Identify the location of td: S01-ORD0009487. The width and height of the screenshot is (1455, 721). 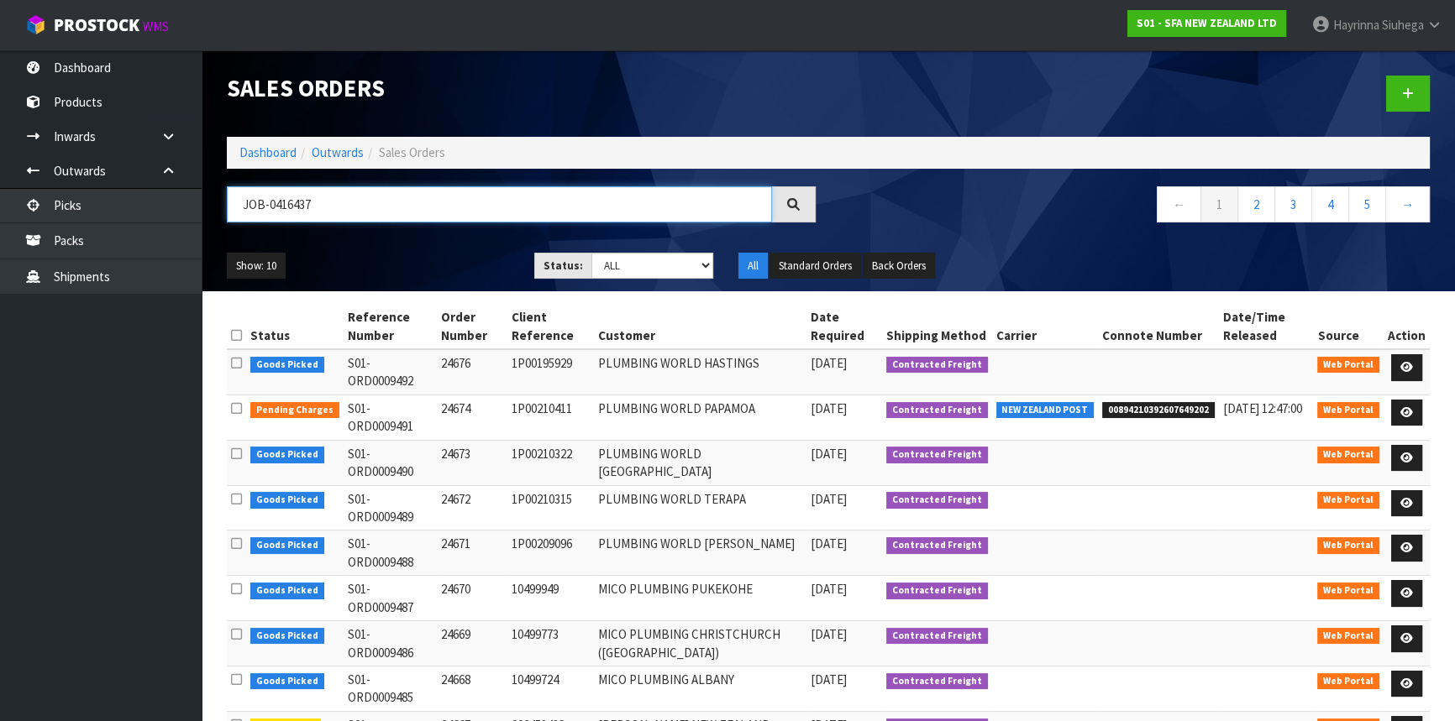
(390, 599).